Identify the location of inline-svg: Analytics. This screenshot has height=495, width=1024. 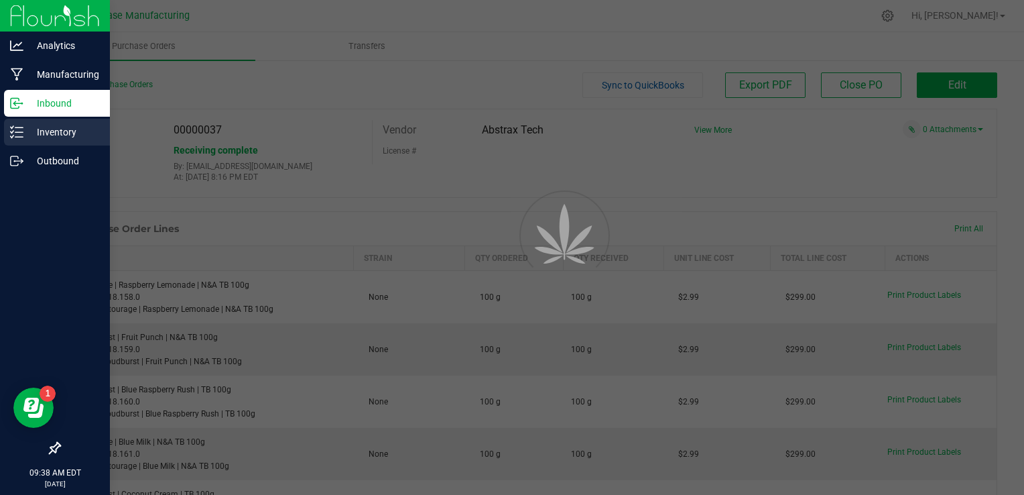
(17, 46).